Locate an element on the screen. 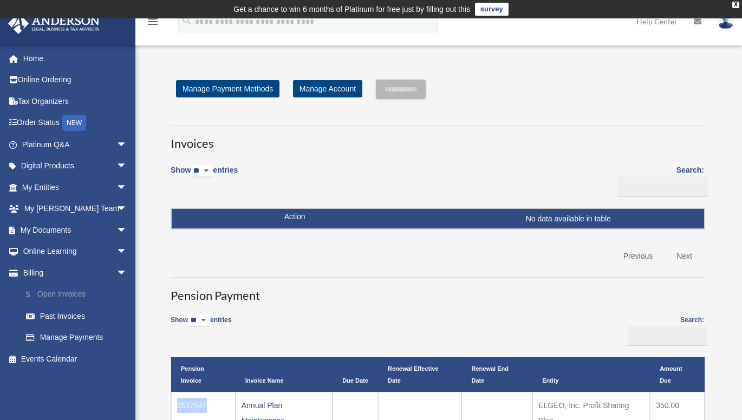 This screenshot has width=742, height=420. img: User Pic is located at coordinates (726, 21).